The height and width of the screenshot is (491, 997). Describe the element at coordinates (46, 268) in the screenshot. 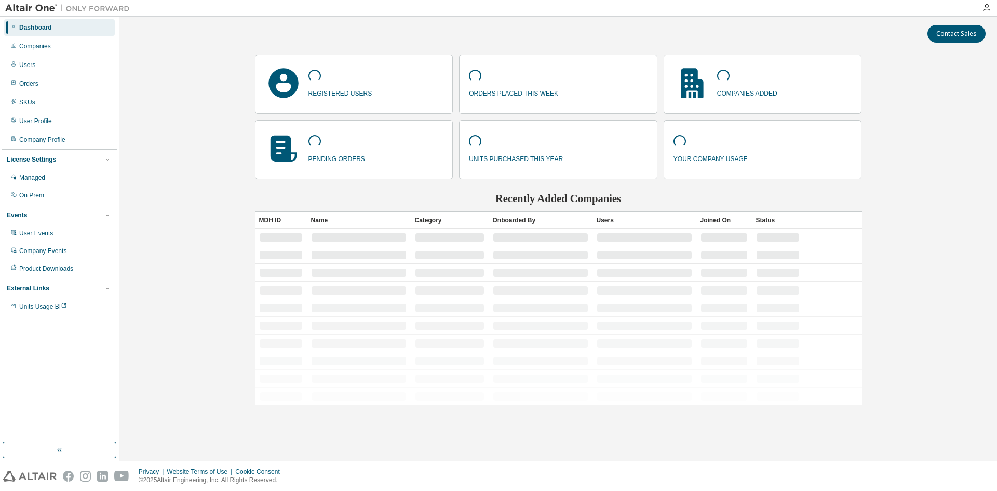

I see `div: Product Downloads` at that location.